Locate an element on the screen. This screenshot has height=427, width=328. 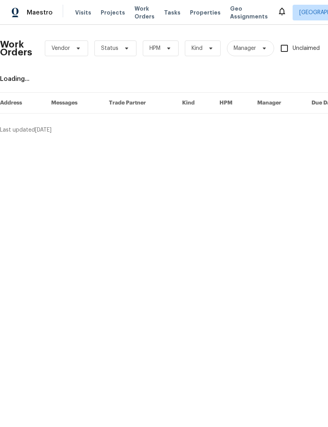
span: Unclaimed is located at coordinates (306, 48).